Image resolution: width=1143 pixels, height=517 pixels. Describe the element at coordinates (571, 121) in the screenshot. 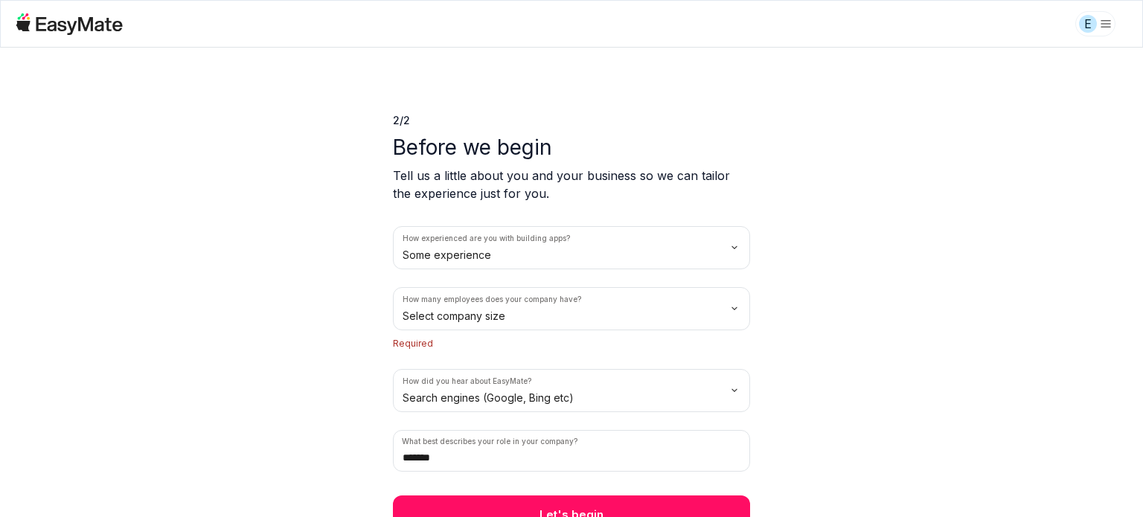

I see `p: 2 / 2` at that location.